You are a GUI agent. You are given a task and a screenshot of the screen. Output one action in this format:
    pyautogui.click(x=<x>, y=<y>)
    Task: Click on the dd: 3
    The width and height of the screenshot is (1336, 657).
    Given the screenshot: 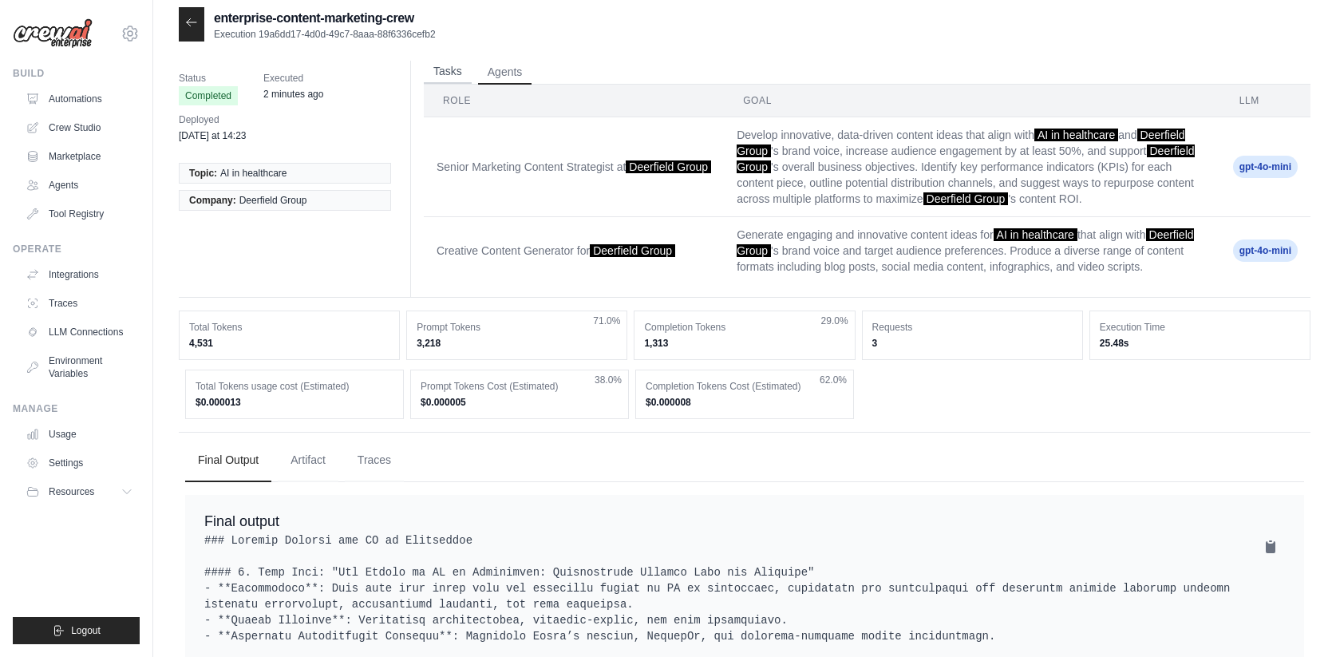 What is the action you would take?
    pyautogui.click(x=972, y=343)
    